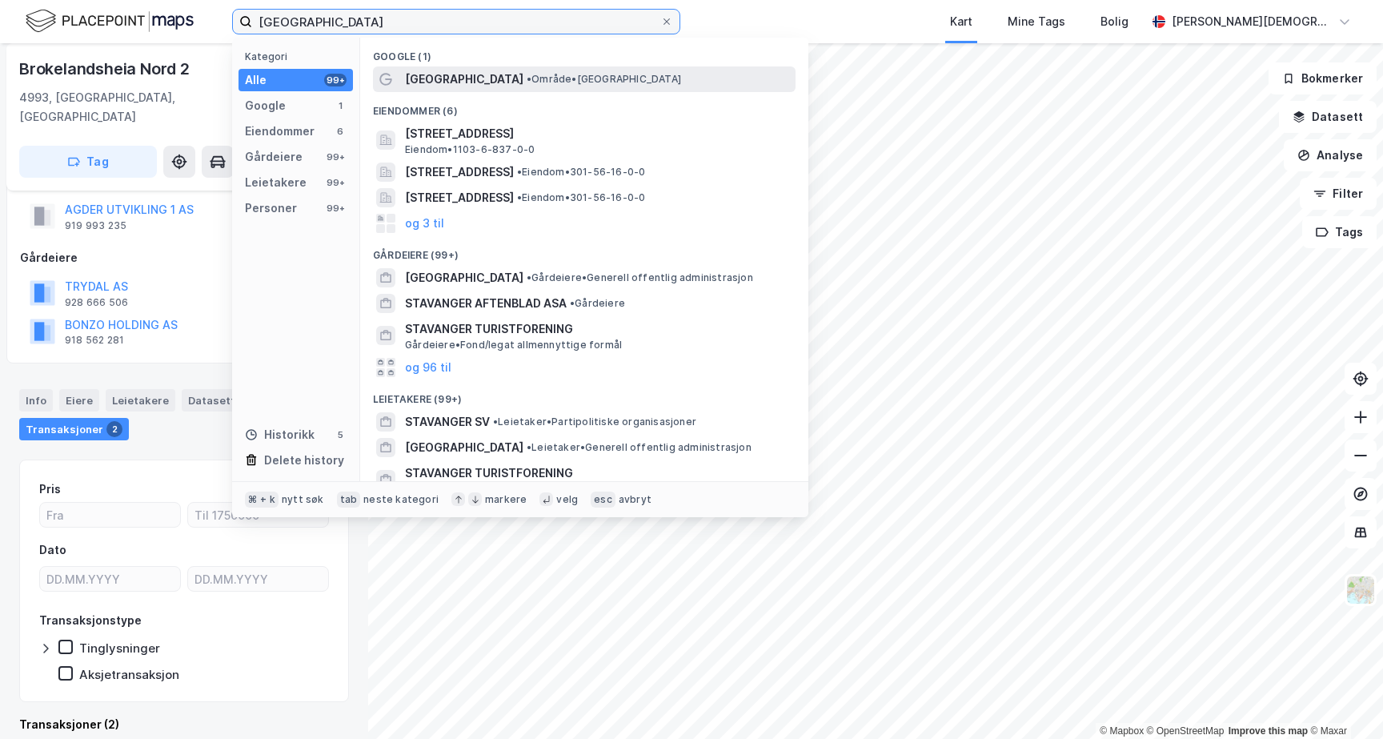  I want to click on div: Kategori, so click(298, 56).